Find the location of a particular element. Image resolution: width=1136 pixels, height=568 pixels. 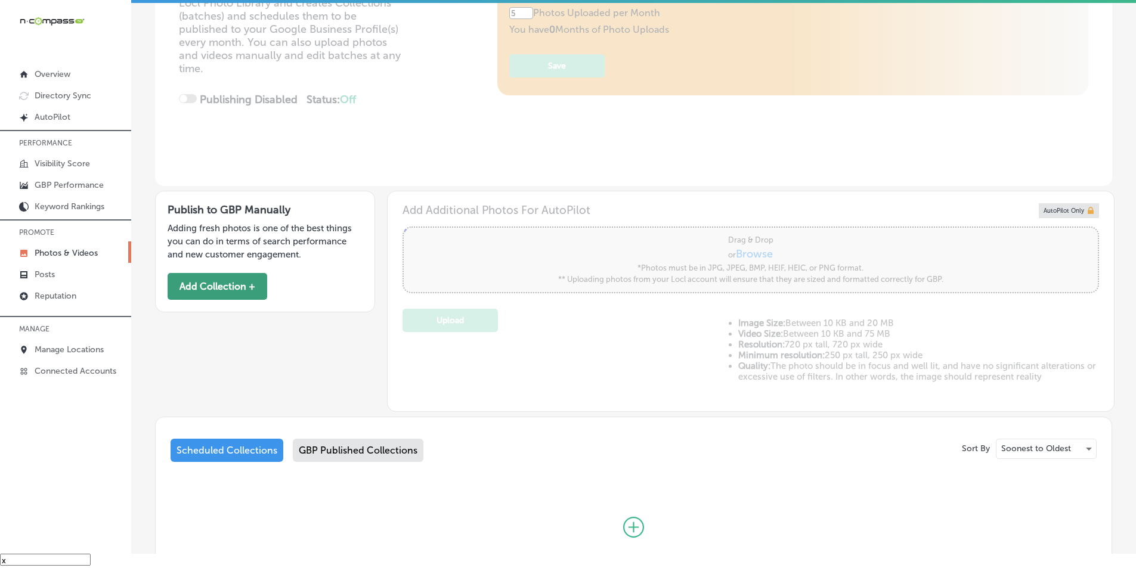

p: Photos & Videos is located at coordinates (66, 253).